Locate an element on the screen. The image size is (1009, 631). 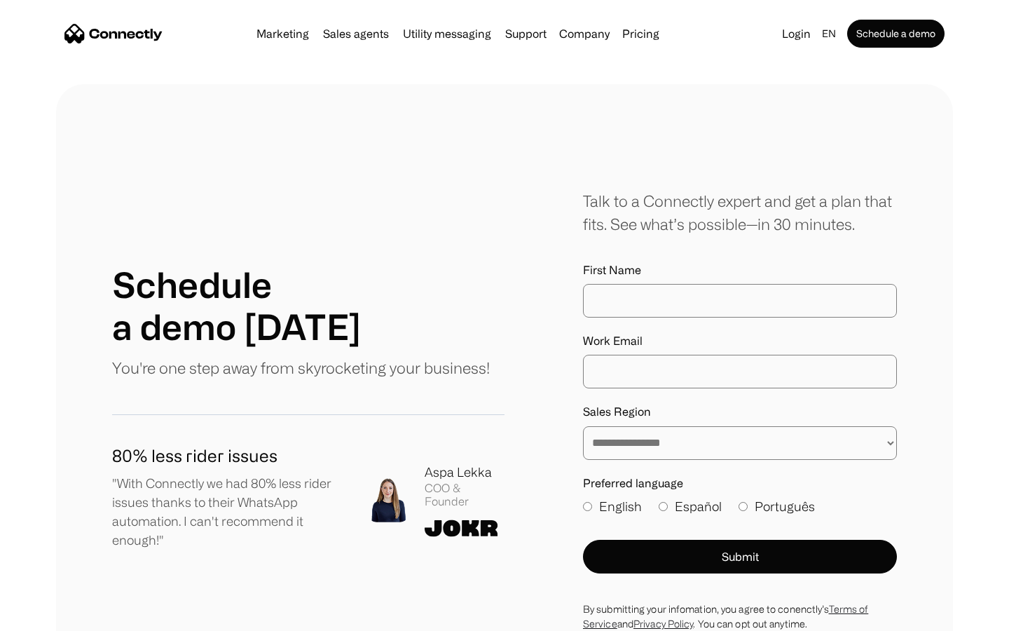
label: English is located at coordinates (612, 506).